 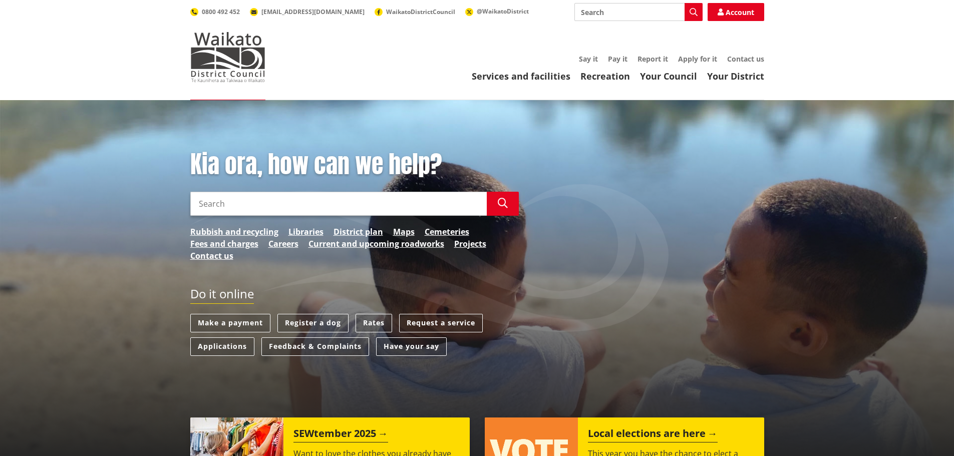 What do you see at coordinates (221, 12) in the screenshot?
I see `span: 0800 492 452` at bounding box center [221, 12].